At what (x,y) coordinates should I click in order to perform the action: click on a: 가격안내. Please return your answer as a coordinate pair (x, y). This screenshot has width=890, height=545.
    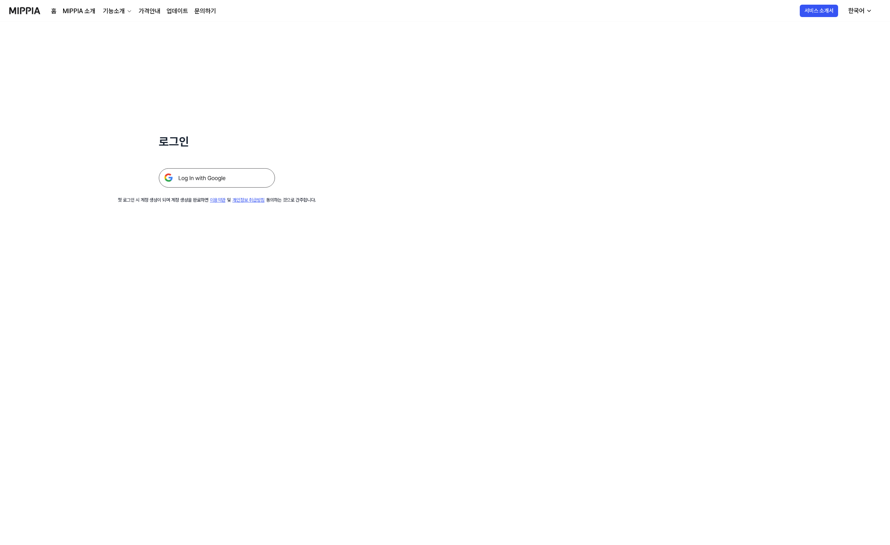
    Looking at the image, I should click on (150, 11).